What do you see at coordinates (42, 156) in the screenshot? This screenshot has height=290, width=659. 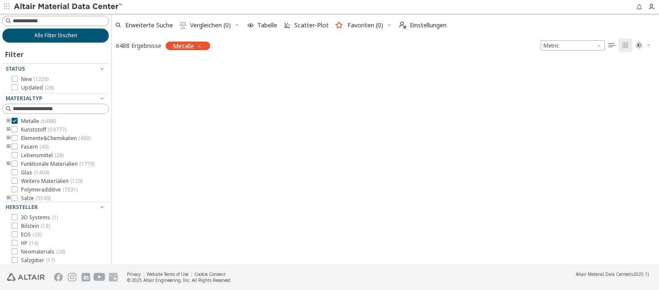 I see `span: Lebensmittel` at bounding box center [42, 156].